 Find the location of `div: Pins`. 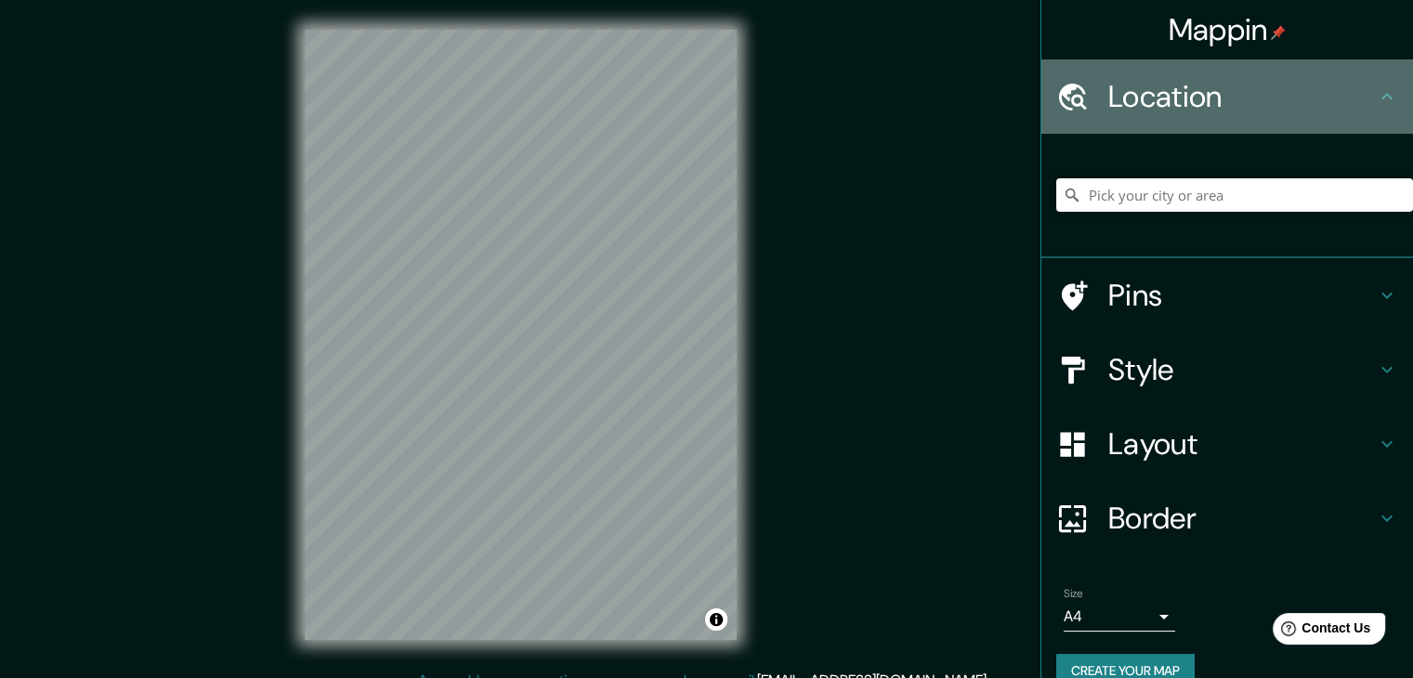

div: Pins is located at coordinates (1227, 295).